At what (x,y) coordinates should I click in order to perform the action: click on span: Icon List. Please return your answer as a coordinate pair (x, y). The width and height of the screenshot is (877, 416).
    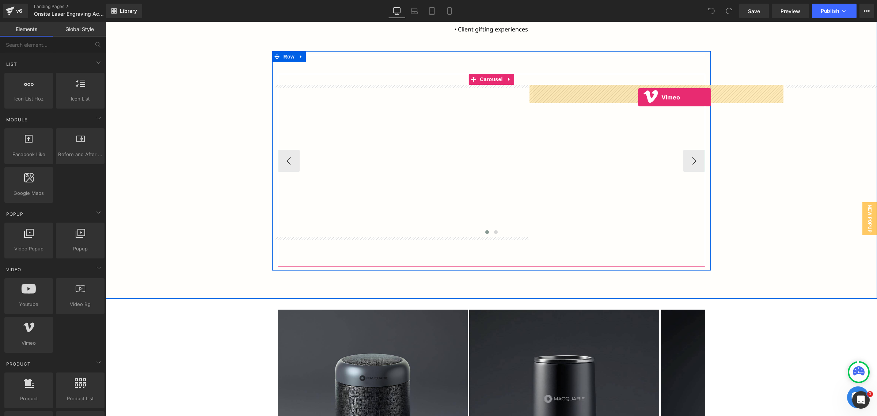
    Looking at the image, I should click on (80, 99).